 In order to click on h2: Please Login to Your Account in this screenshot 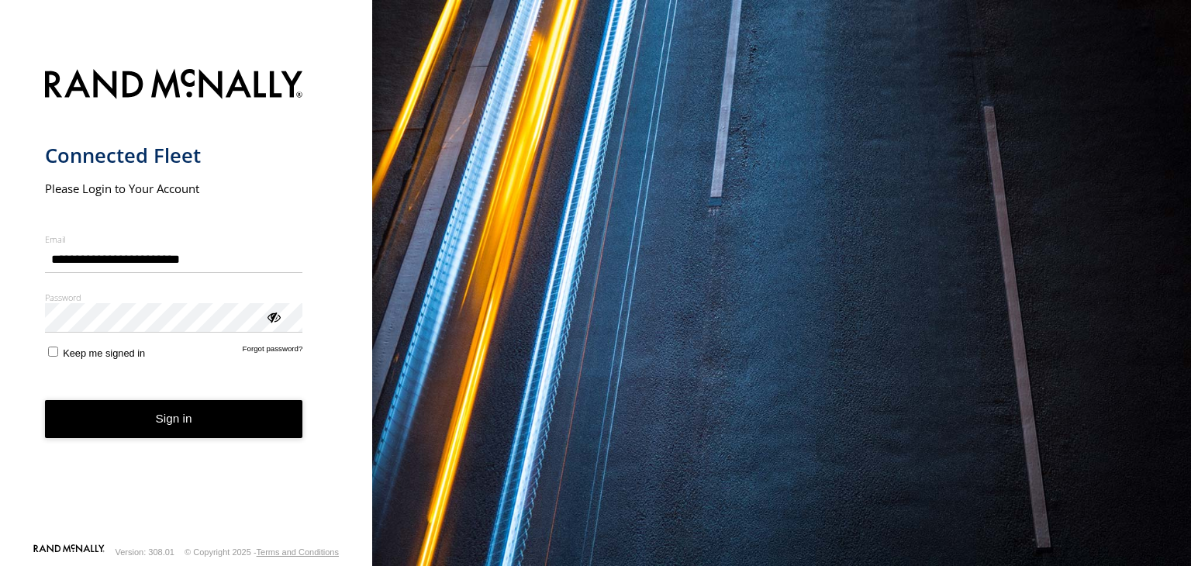, I will do `click(174, 188)`.